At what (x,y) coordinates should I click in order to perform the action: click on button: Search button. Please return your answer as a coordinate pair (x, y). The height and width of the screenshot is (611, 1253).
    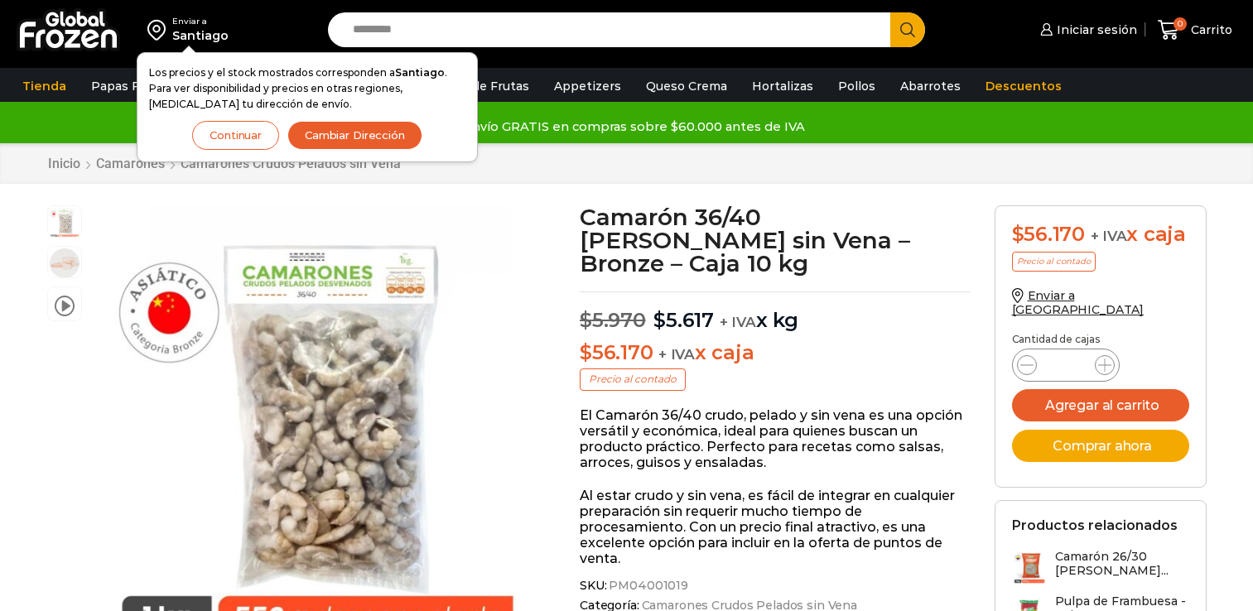
    Looking at the image, I should click on (908, 30).